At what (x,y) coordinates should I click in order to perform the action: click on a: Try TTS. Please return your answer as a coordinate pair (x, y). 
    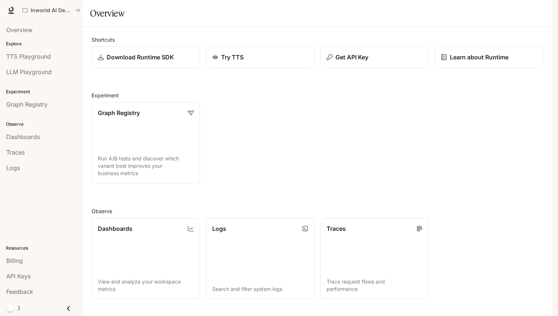
    Looking at the image, I should click on (260, 57).